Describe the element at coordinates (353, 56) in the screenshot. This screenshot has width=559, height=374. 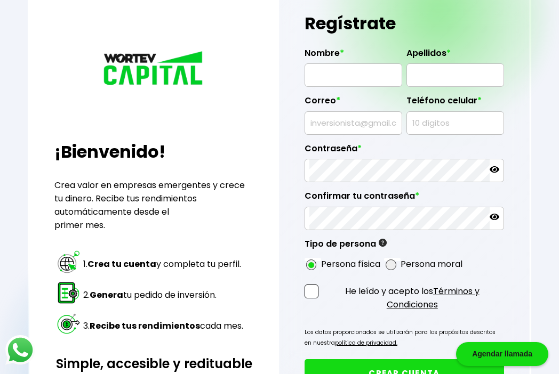
I see `label: Nombre` at that location.